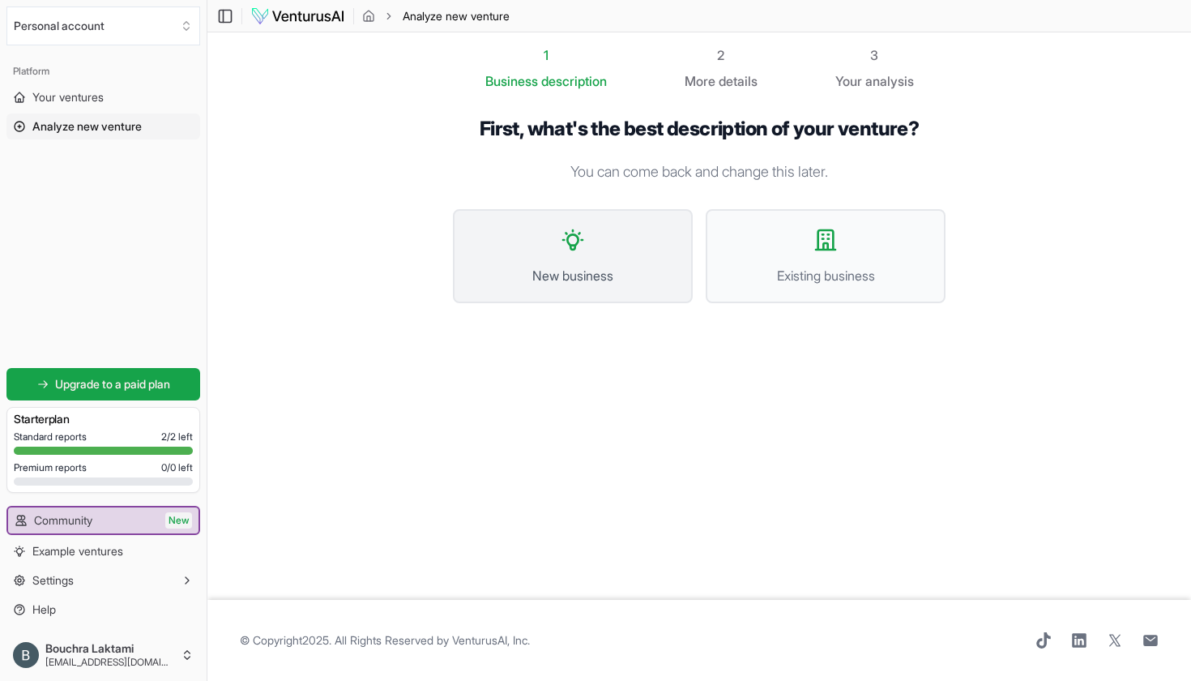 The image size is (1191, 681). Describe the element at coordinates (573, 276) in the screenshot. I see `span: New business` at that location.